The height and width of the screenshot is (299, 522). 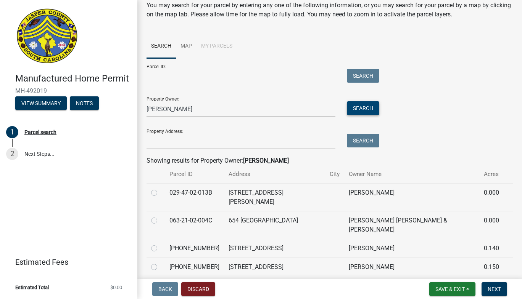 What do you see at coordinates (329, 10) in the screenshot?
I see `p: You may search for your parcel by entering any one of the following information, or you may searc...` at bounding box center [329, 10].